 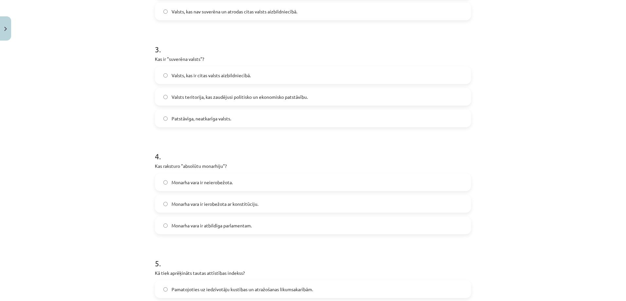 I want to click on input: Patstāvīga, neatkarīga valsts., so click(x=165, y=119).